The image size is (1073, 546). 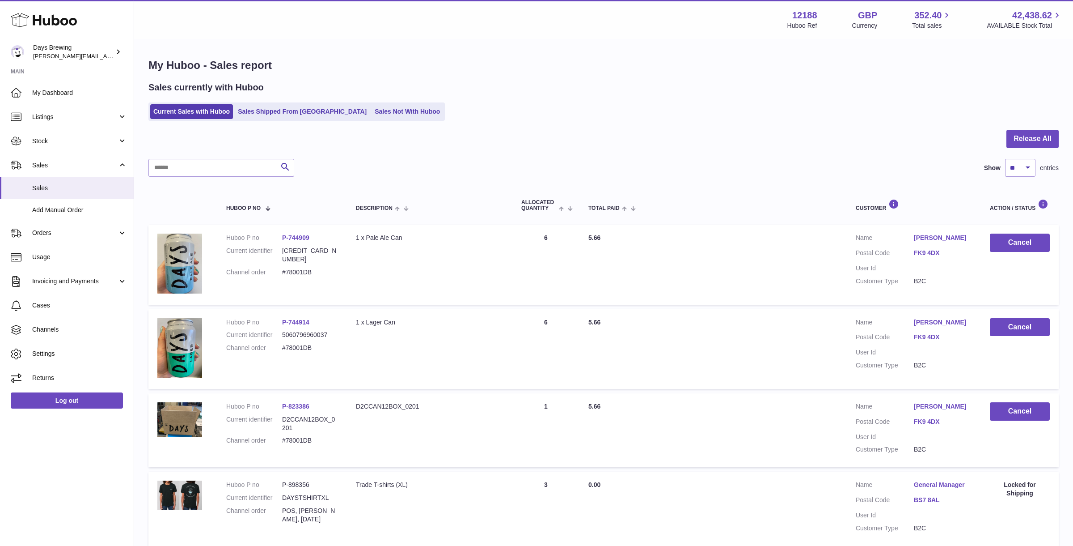 What do you see at coordinates (1050, 168) in the screenshot?
I see `span: entries` at bounding box center [1050, 168].